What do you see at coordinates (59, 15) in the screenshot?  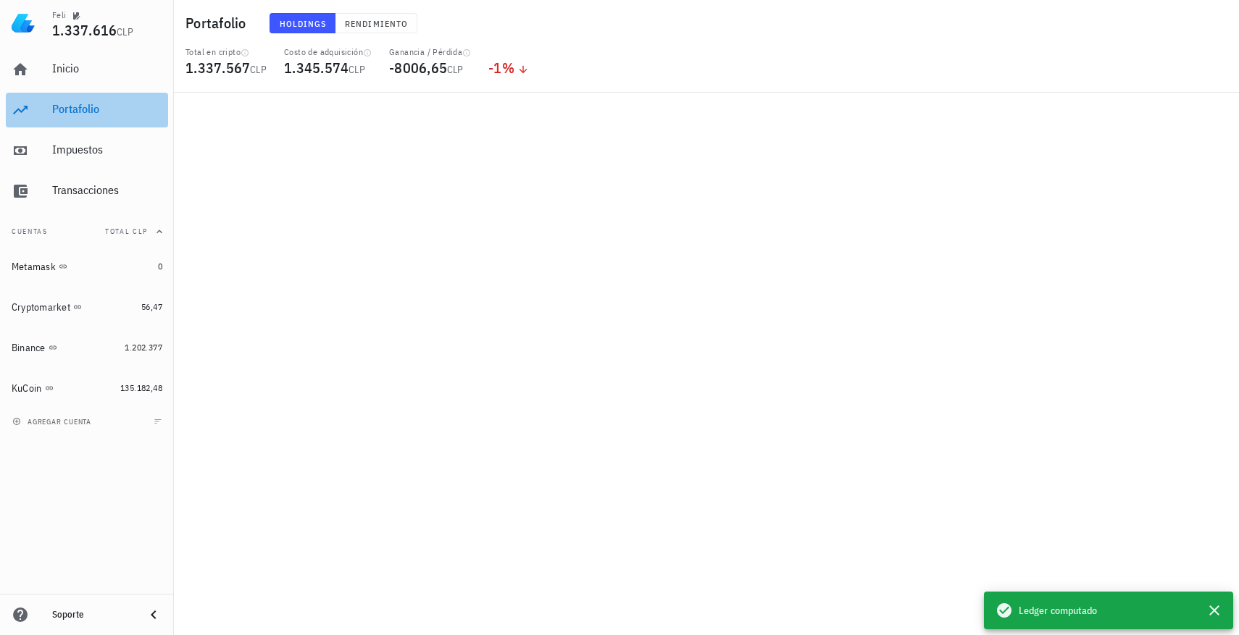 I see `div: Feli` at bounding box center [59, 15].